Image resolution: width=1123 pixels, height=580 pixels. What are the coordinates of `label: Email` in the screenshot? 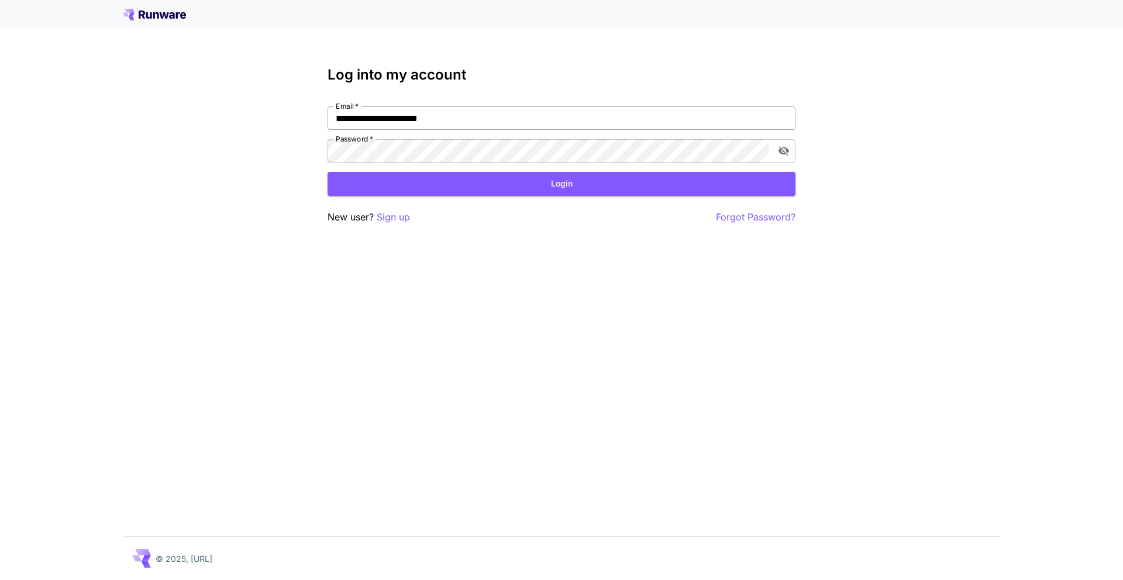 It's located at (347, 106).